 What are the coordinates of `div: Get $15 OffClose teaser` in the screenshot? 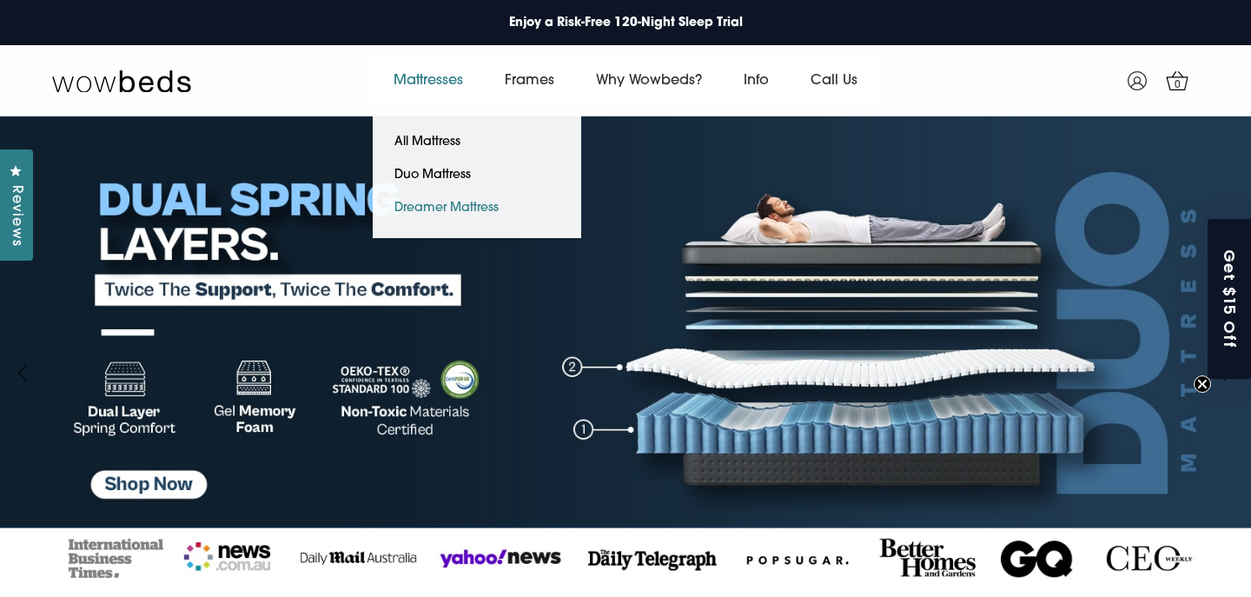 It's located at (1229, 299).